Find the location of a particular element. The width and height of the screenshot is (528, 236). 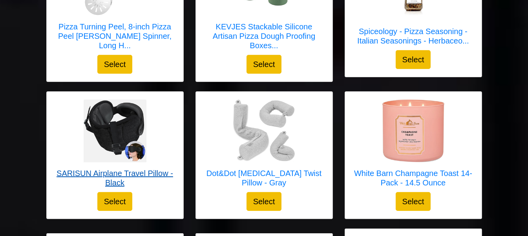

img: White Barn Champagne Toast 14-Pack - 14.5 Ounce is located at coordinates (414, 131).